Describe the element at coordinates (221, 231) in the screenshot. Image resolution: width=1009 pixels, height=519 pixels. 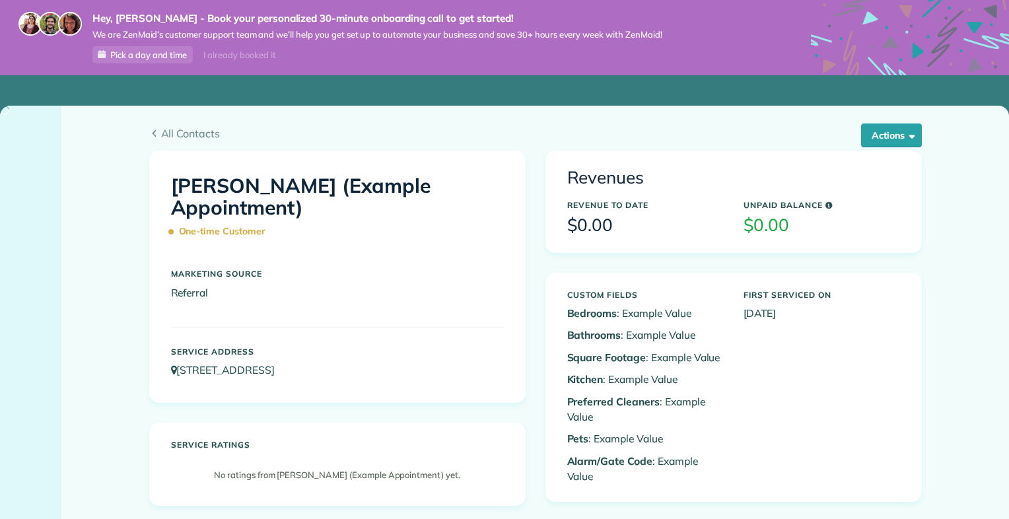
I see `span: One-time Customer` at that location.